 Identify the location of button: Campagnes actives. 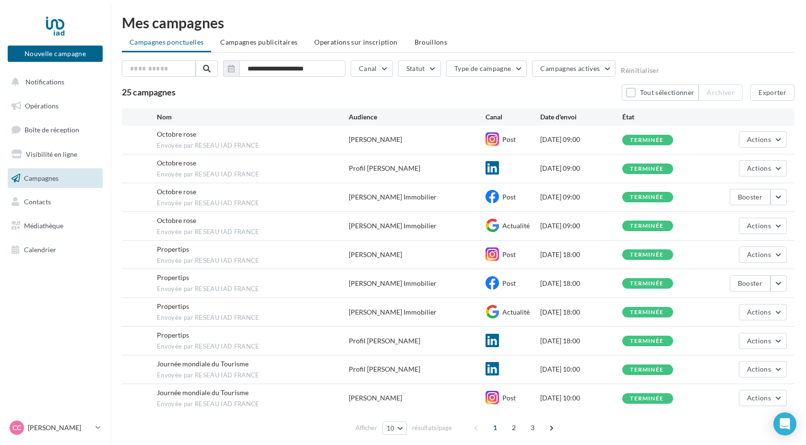
(574, 69).